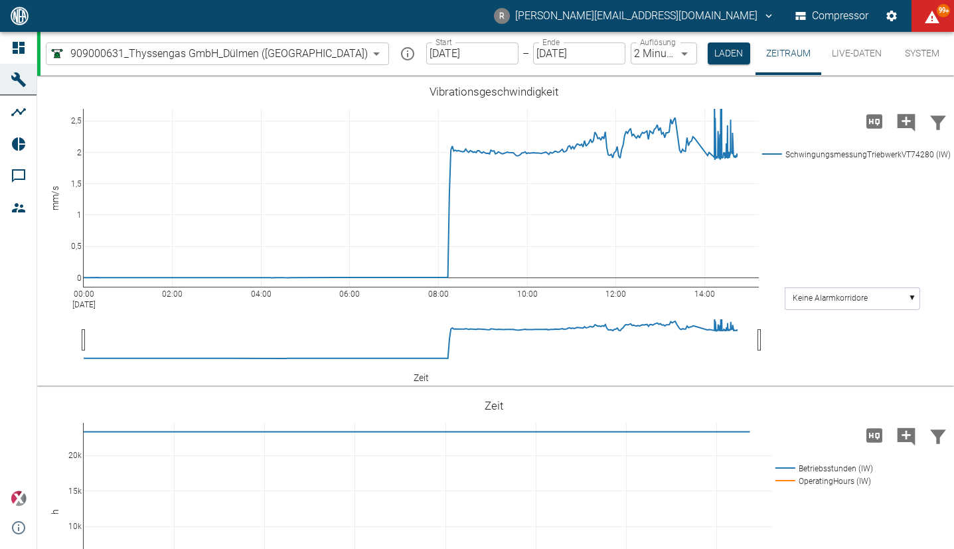 This screenshot has height=549, width=954. What do you see at coordinates (922, 53) in the screenshot?
I see `button: System` at bounding box center [922, 53].